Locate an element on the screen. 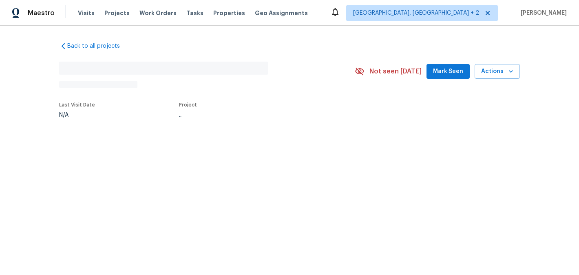  span: Geo Assignments is located at coordinates (281, 13).